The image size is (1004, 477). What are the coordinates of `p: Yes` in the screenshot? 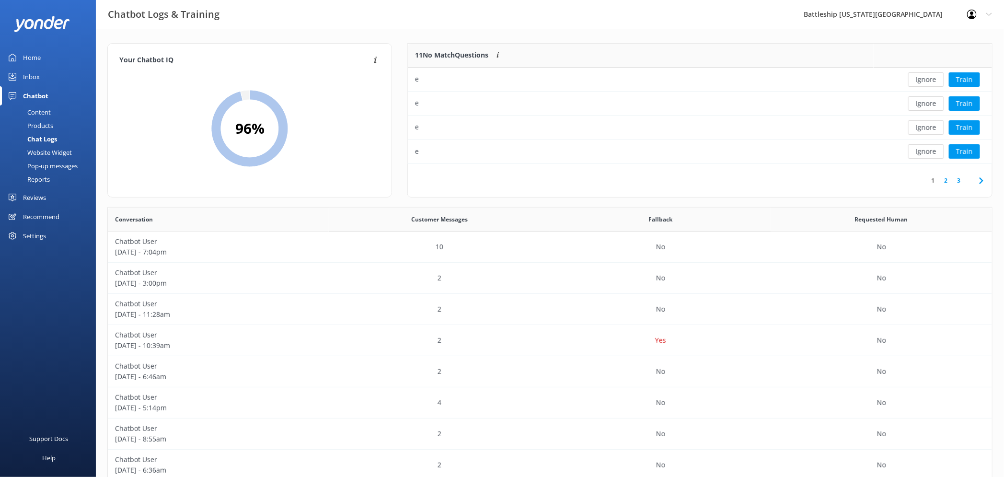 It's located at (660, 340).